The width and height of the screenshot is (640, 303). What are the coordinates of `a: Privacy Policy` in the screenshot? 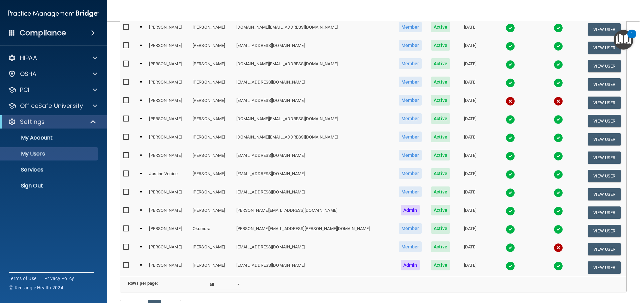 It's located at (59, 279).